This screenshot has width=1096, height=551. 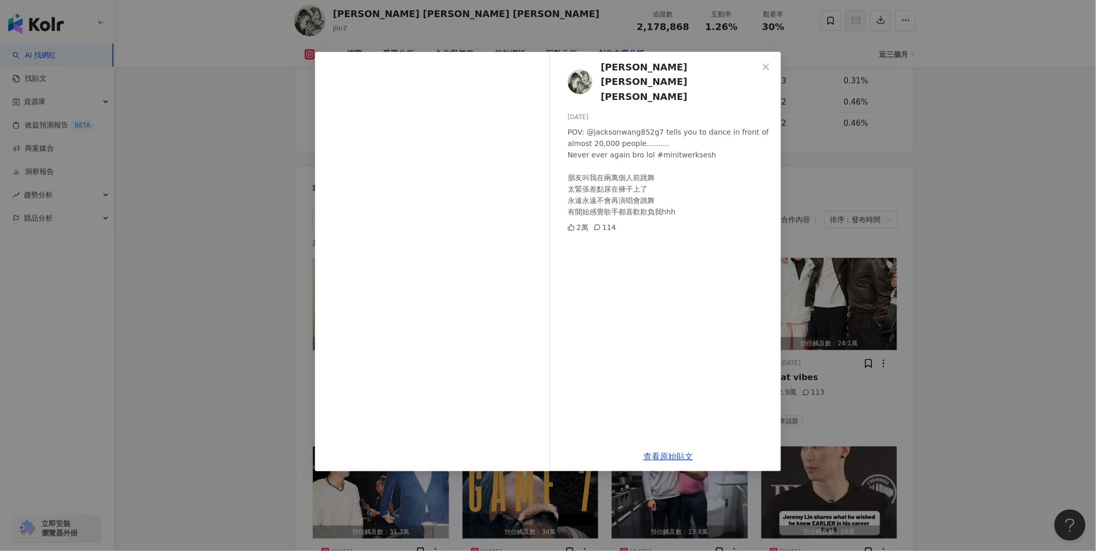 What do you see at coordinates (605, 227) in the screenshot?
I see `div: 114` at bounding box center [605, 227].